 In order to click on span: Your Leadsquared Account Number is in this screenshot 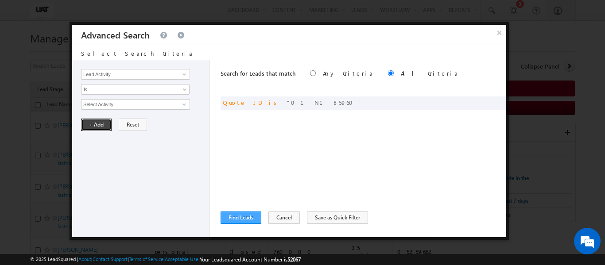, I will do `click(250, 260)`.